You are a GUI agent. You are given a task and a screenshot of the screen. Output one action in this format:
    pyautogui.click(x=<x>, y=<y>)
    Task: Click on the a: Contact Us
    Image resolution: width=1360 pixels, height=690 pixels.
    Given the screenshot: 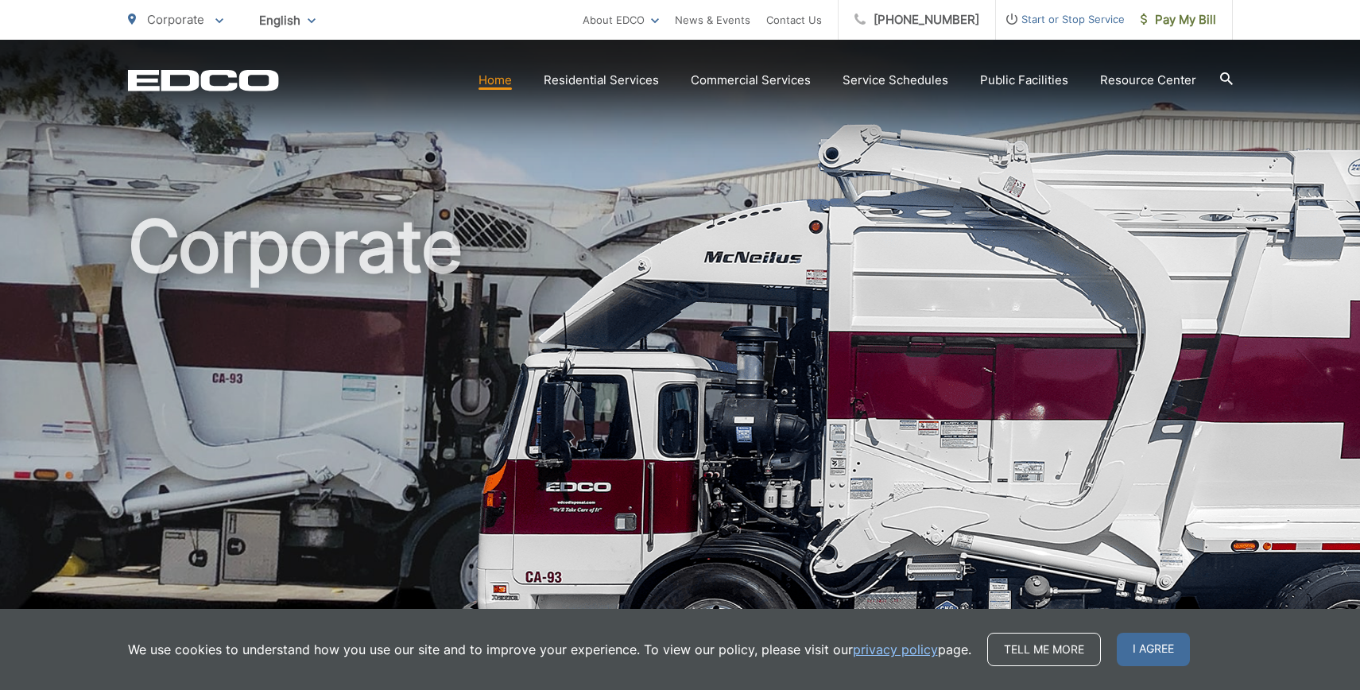 What is the action you would take?
    pyautogui.click(x=794, y=20)
    